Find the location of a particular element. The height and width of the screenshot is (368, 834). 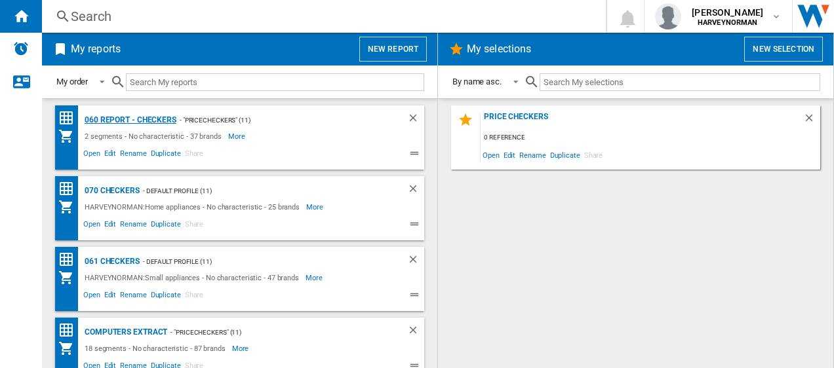

div: Price Checkers is located at coordinates (642, 121).